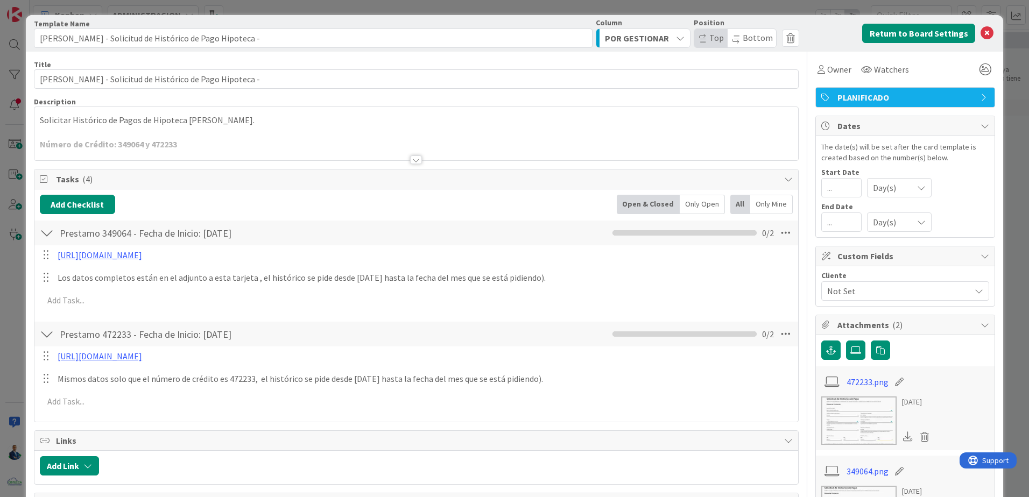 This screenshot has height=497, width=1029. I want to click on span: PLANIFICADO, so click(906, 97).